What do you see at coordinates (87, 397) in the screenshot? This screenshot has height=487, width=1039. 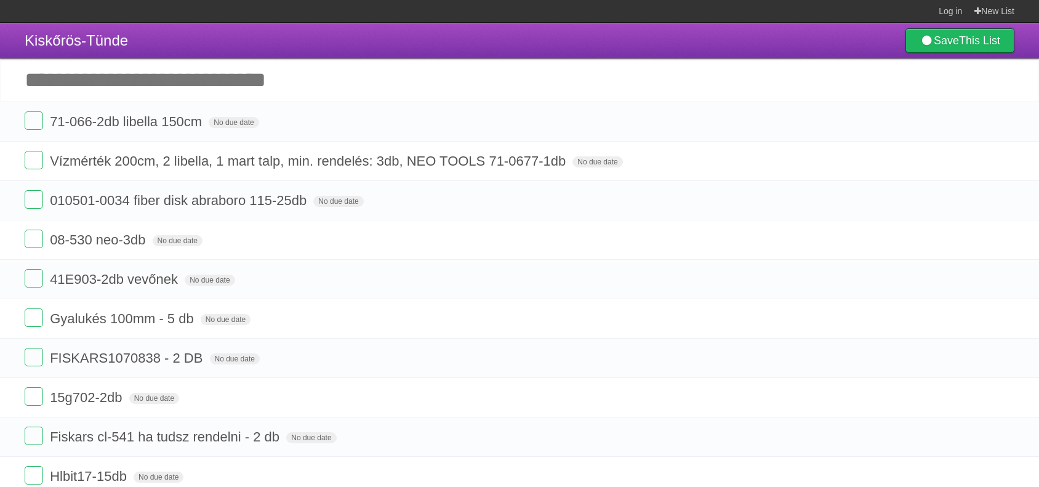 I see `span: 15g702-2db` at bounding box center [87, 397].